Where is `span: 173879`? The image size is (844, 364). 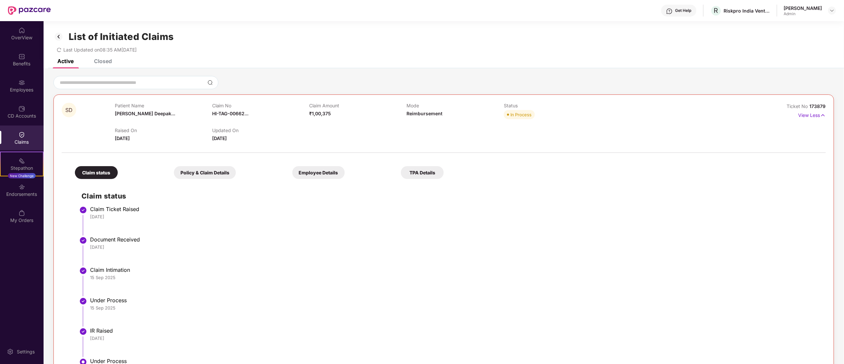 span: 173879 is located at coordinates (818, 106).